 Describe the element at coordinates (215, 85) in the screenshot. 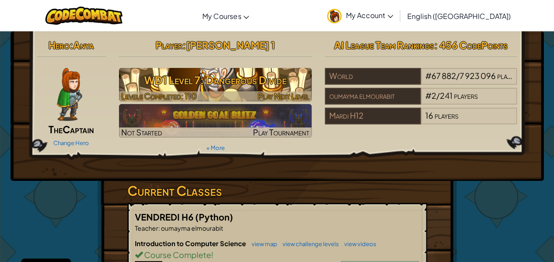

I see `a: Play Next Level` at that location.